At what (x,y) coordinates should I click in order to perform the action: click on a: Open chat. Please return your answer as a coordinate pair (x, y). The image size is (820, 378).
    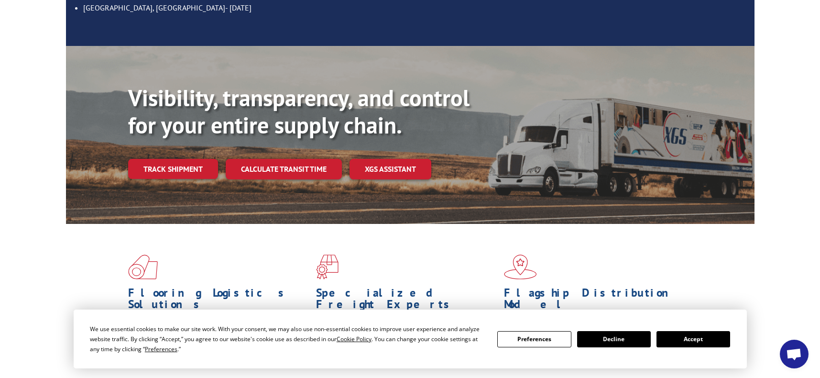
    Looking at the image, I should click on (794, 354).